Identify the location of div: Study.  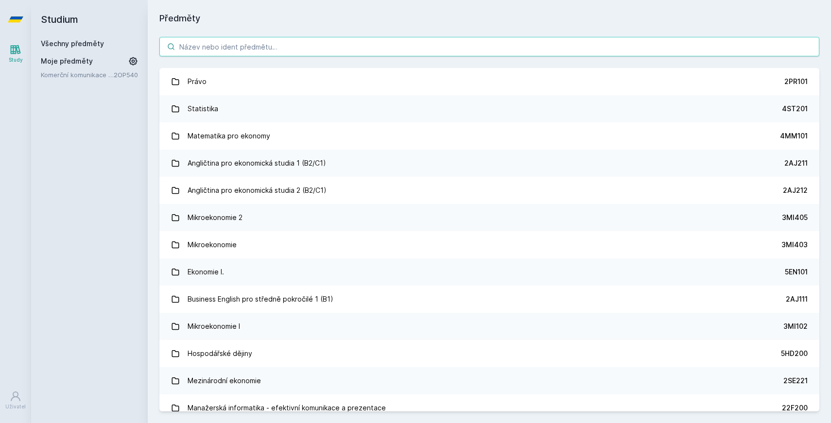
(16, 60).